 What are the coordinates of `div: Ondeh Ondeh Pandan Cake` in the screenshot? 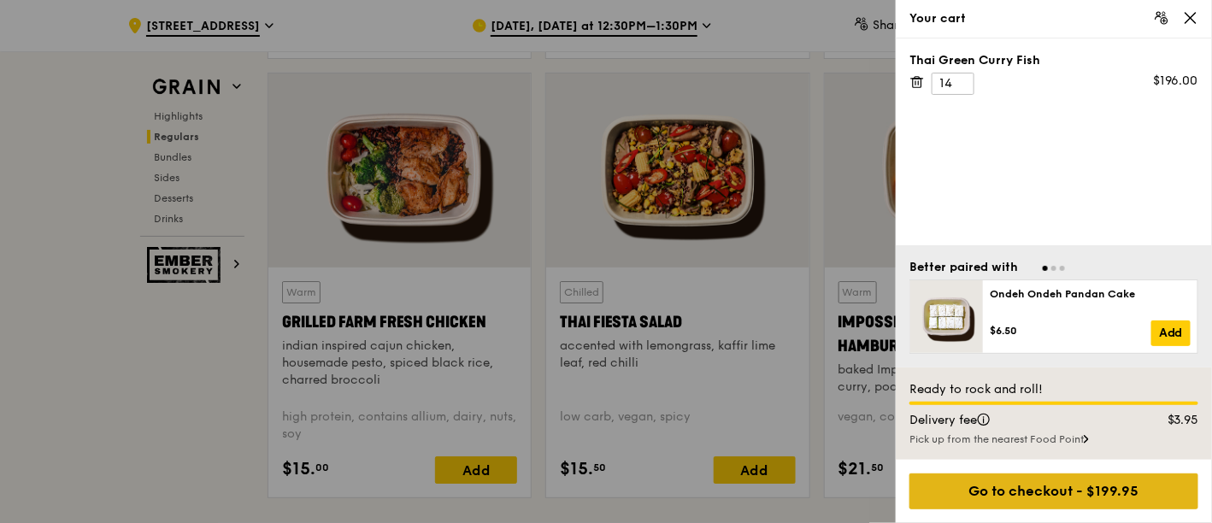 It's located at (1090, 294).